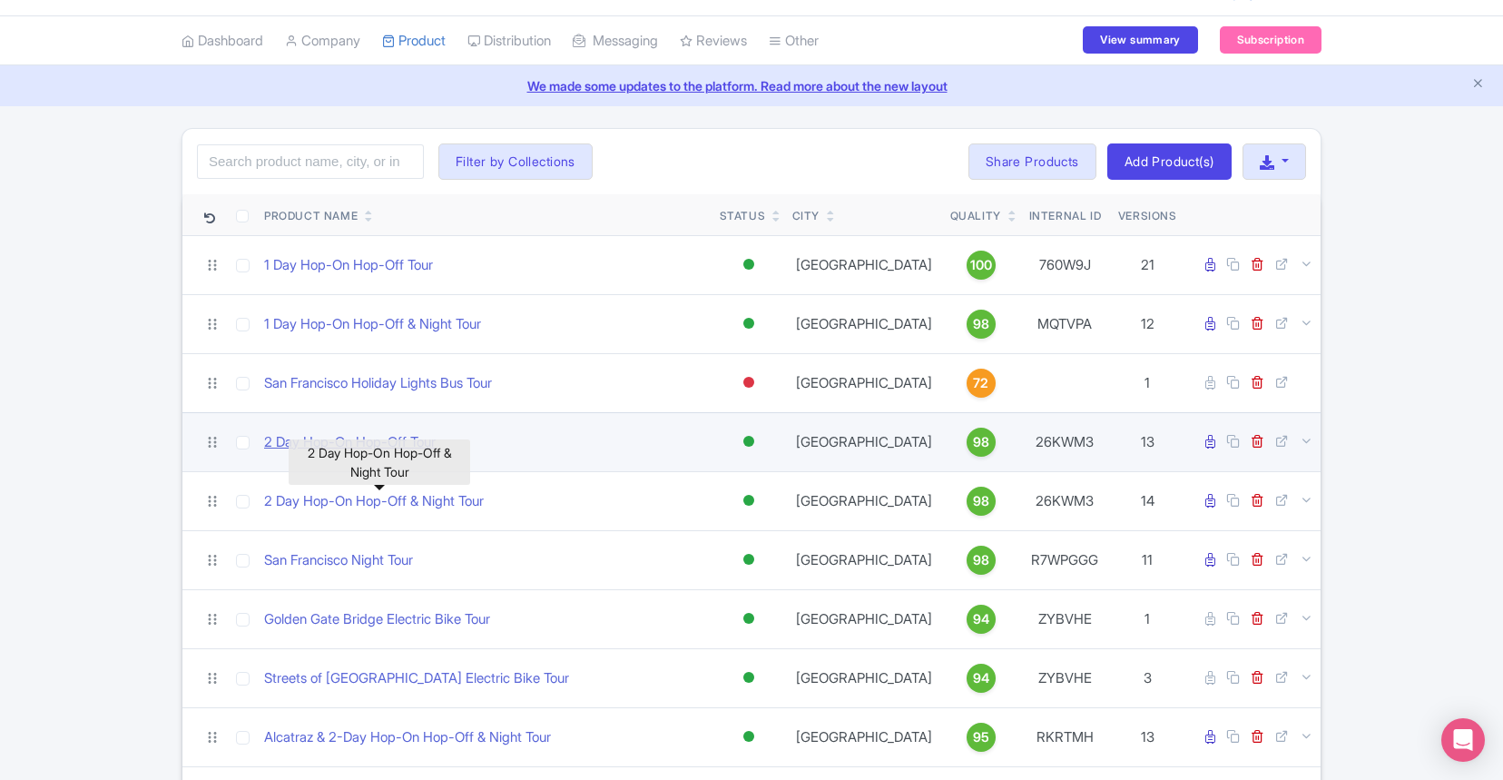 This screenshot has width=1503, height=780. Describe the element at coordinates (806, 216) in the screenshot. I see `div: City` at that location.